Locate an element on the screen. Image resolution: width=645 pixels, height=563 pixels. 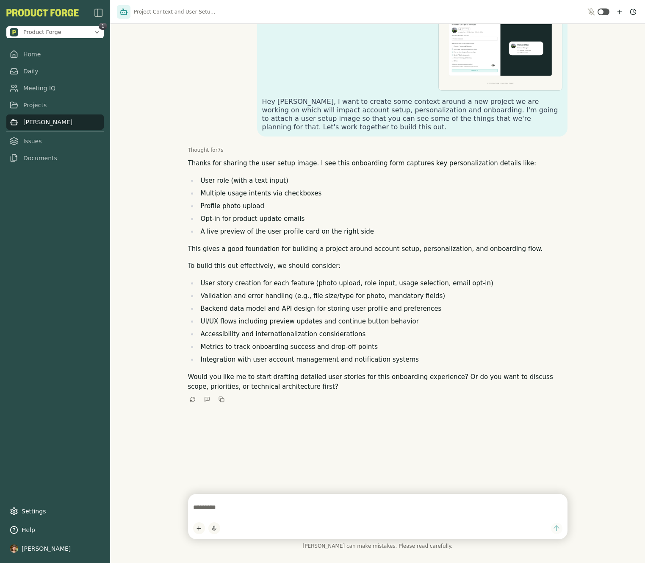
a: Meeting IQ is located at coordinates (55, 88).